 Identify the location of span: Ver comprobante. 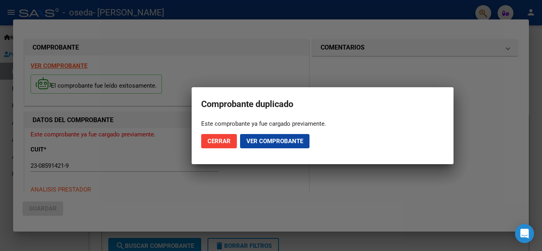
(275, 141).